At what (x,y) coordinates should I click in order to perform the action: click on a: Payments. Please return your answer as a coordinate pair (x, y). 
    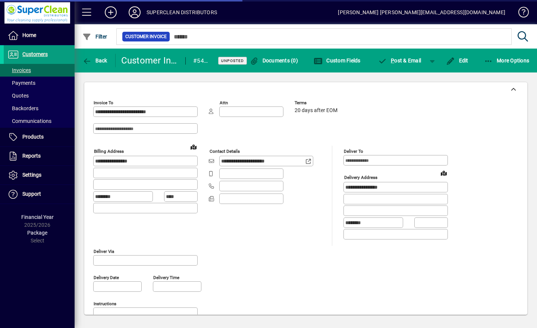
    Looking at the image, I should click on (39, 83).